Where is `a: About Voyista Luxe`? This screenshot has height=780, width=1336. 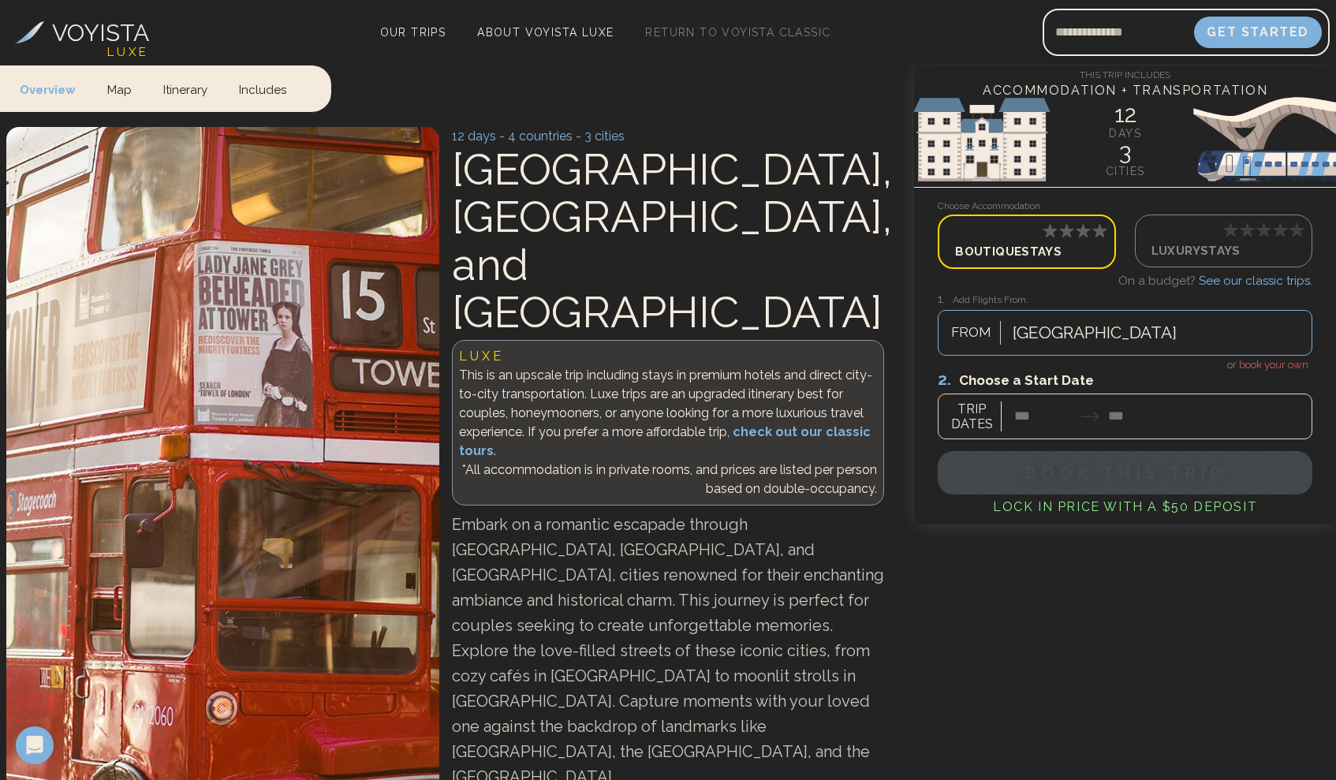 a: About Voyista Luxe is located at coordinates (545, 32).